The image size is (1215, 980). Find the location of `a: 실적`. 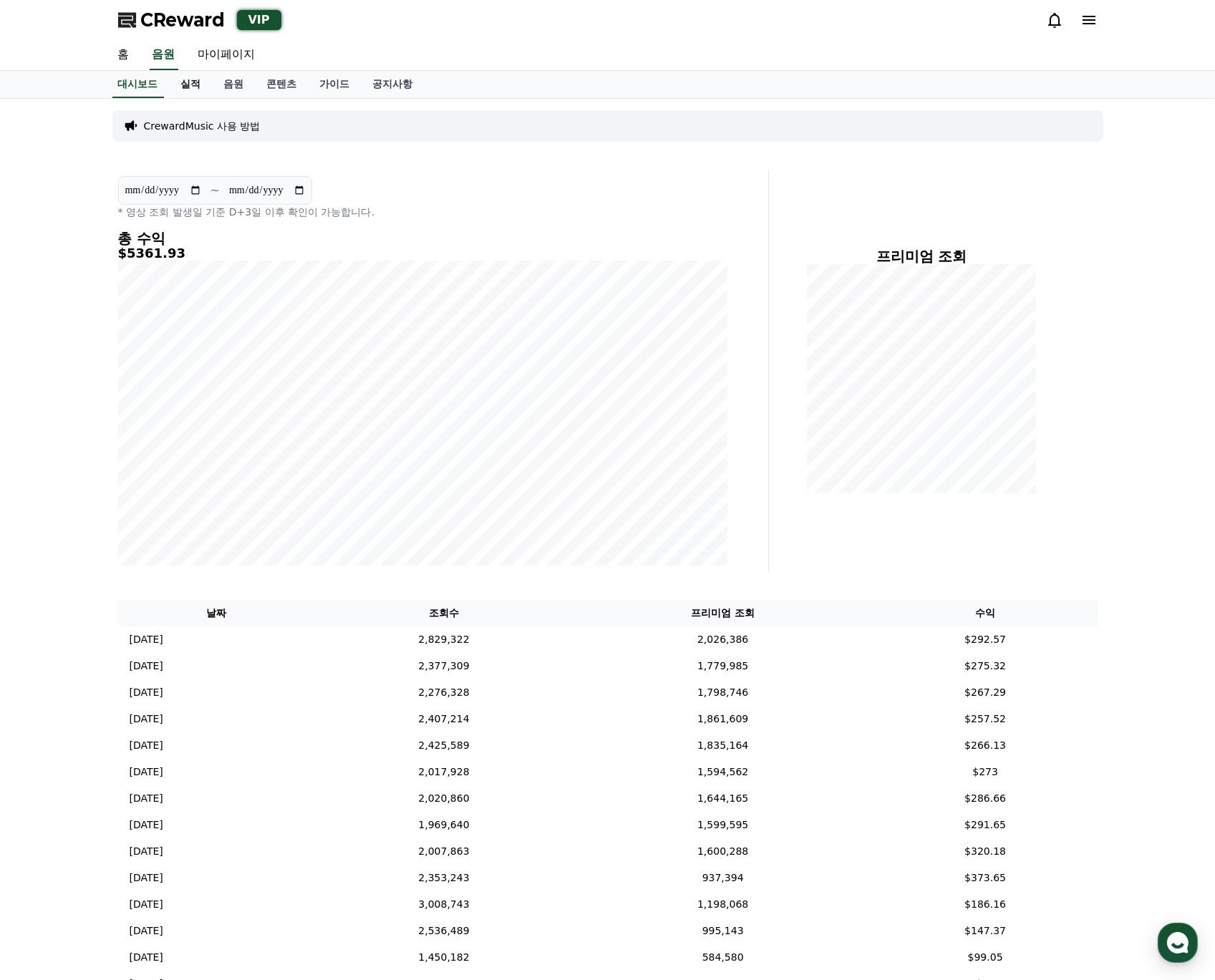

a: 실적 is located at coordinates (191, 85).